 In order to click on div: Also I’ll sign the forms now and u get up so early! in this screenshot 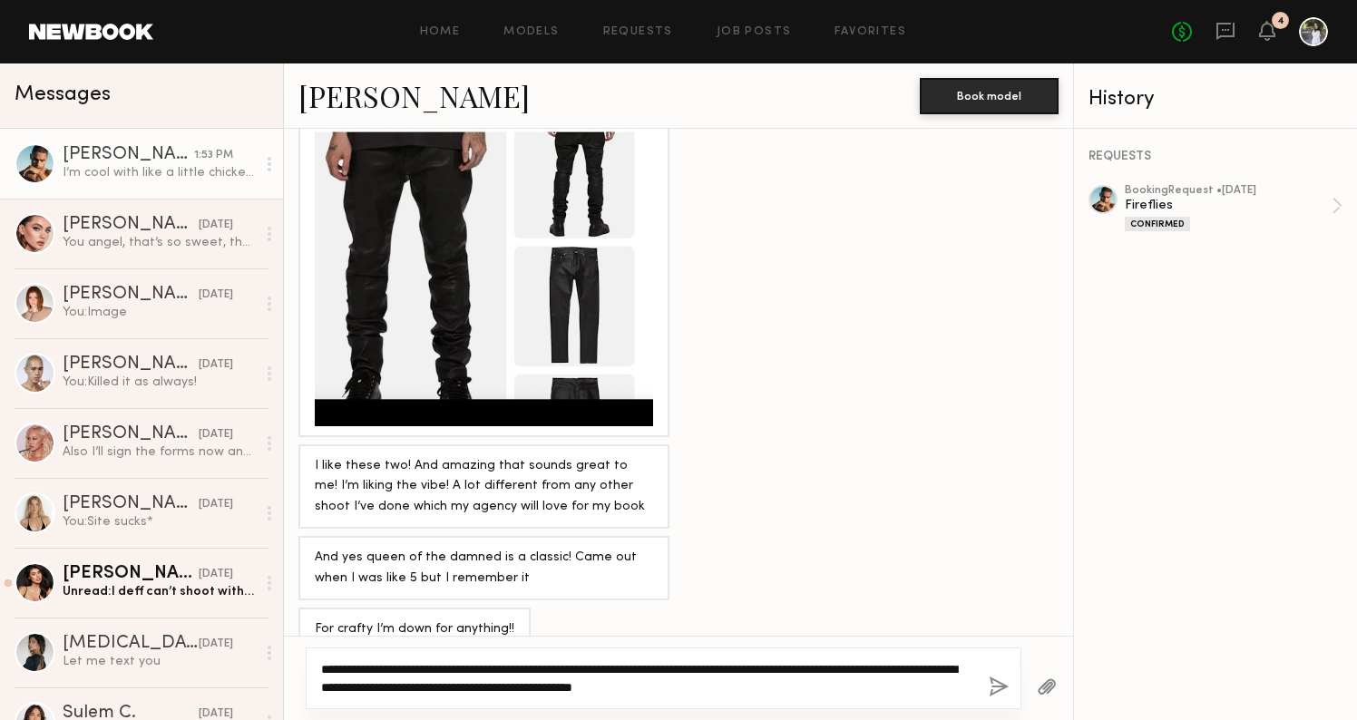, I will do `click(159, 452)`.